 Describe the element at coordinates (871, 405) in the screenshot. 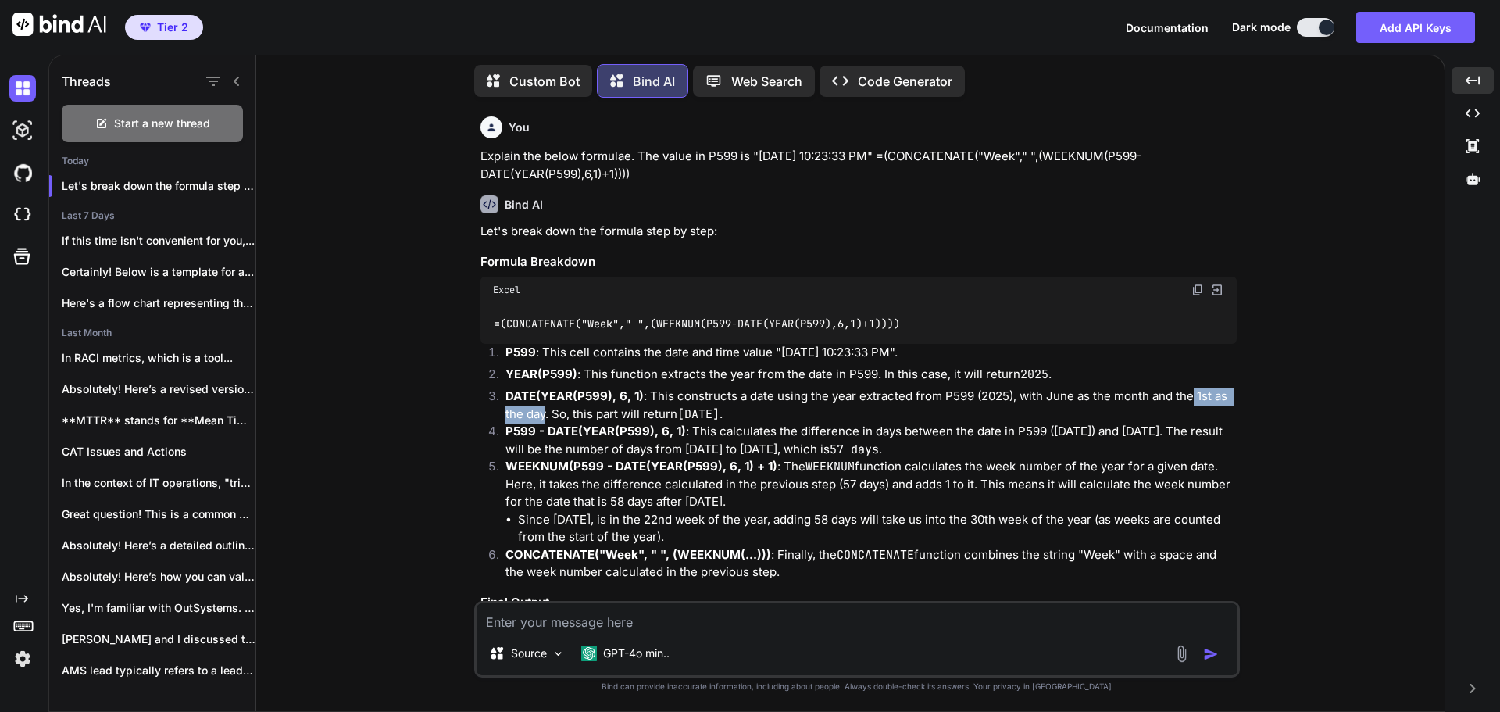

I see `p: : This constructs a date using the year extracted from P599 (2025), with June as the month and th...` at that location.